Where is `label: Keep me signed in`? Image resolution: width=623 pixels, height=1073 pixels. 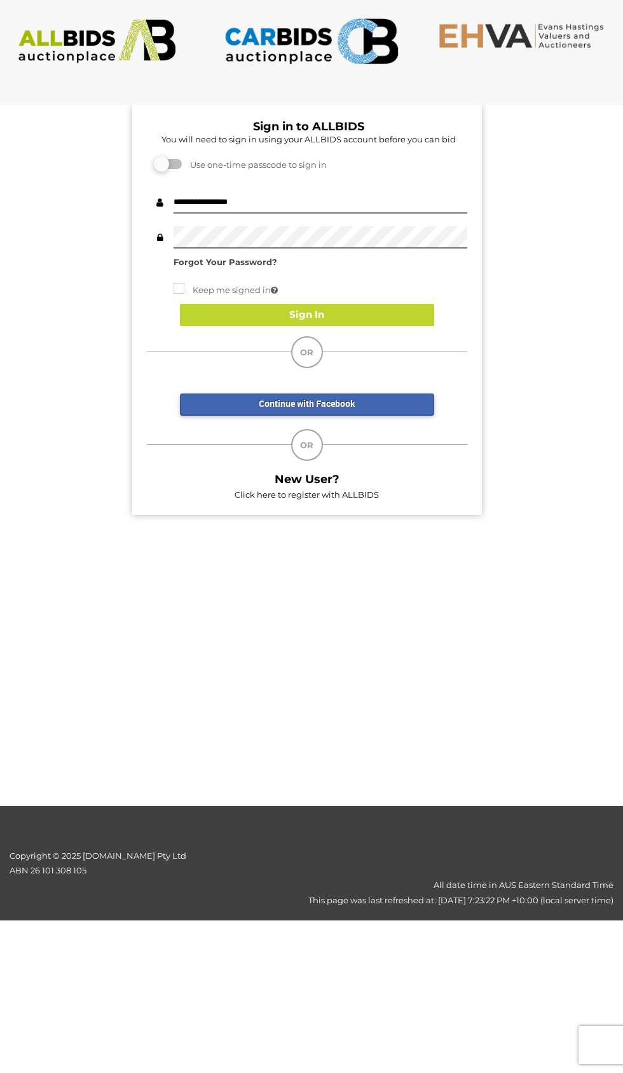
label: Keep me signed in is located at coordinates (226, 290).